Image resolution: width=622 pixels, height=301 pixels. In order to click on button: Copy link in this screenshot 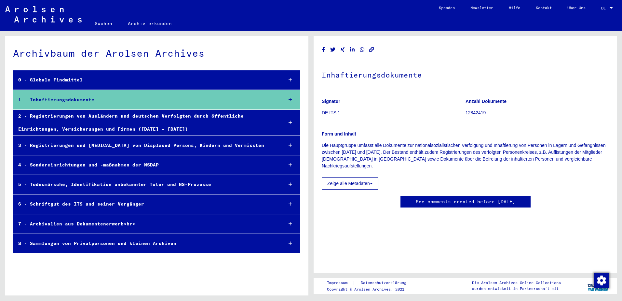, I will do `click(372, 49)`.